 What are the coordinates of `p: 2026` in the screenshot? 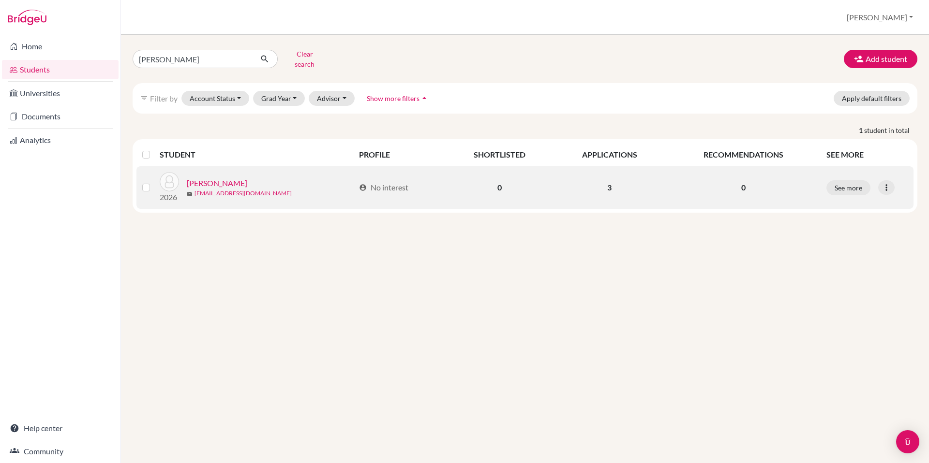 It's located at (169, 197).